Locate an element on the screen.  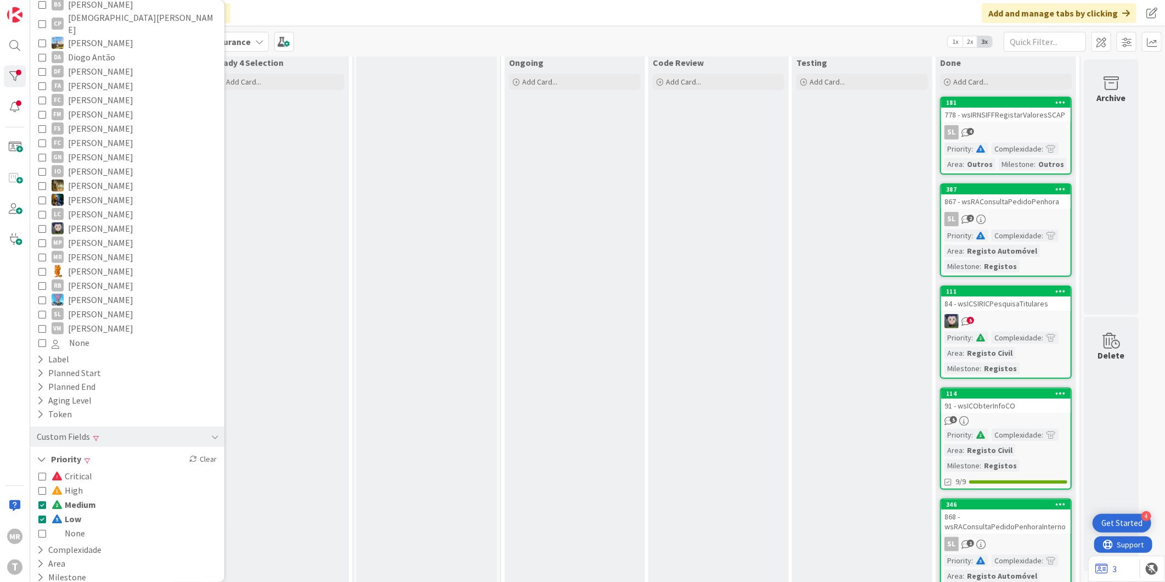
a: 11491 - wsICObterInfoCOPriority:Complexidade:Area:Registo CivilMilestone:Registos9/9 is located at coordinates (1006, 438).